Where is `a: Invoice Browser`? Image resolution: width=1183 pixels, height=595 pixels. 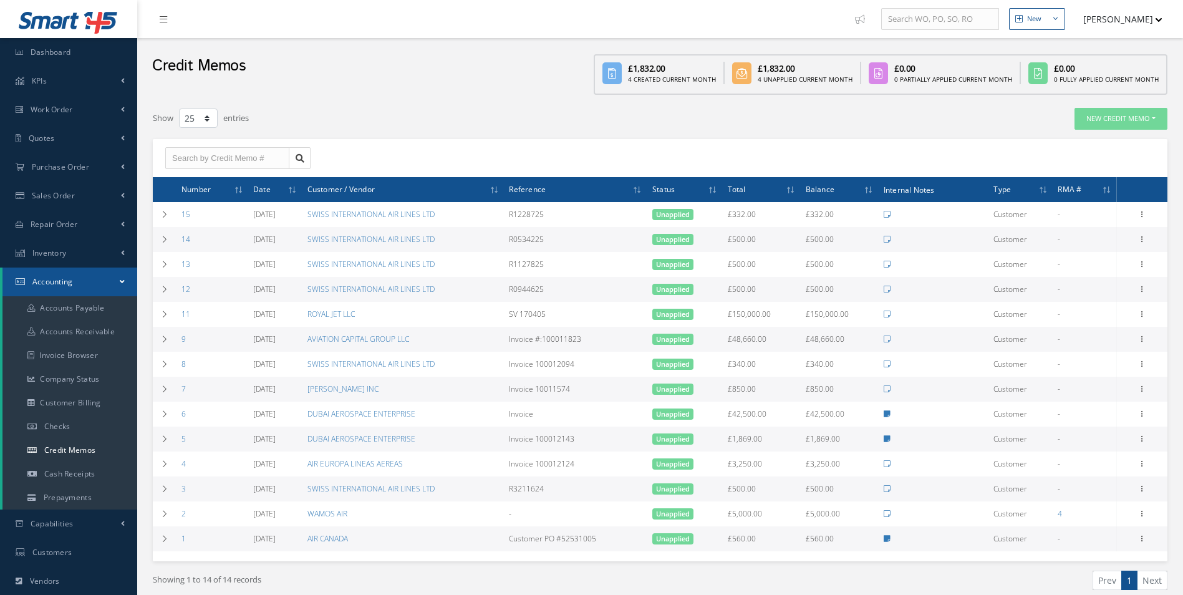
a: Invoice Browser is located at coordinates (70, 355).